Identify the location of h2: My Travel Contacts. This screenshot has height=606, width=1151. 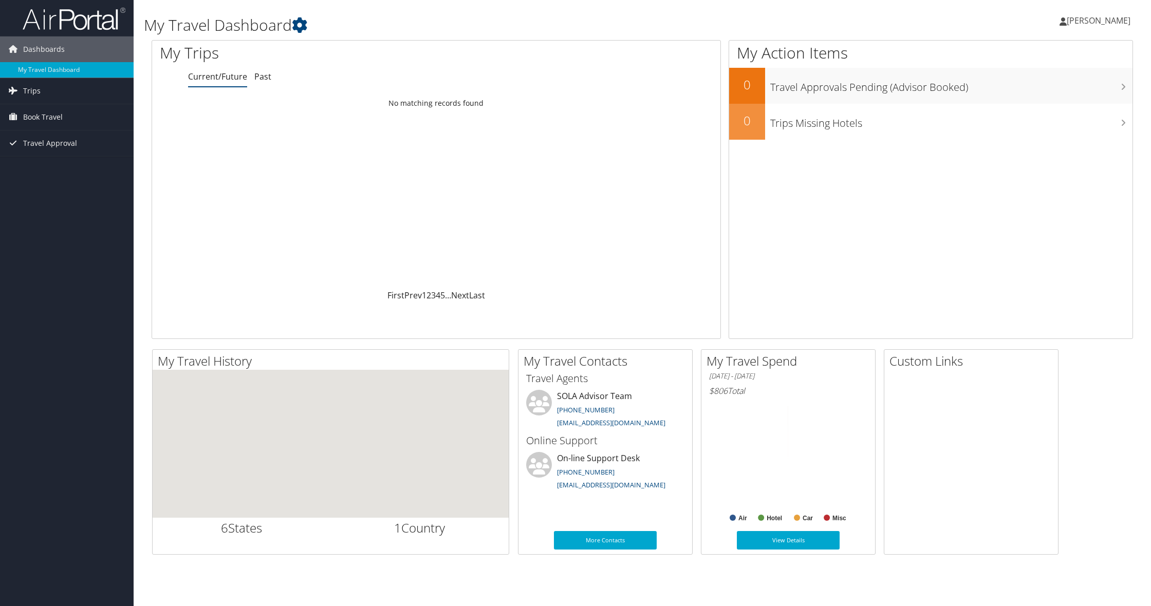
(608, 361).